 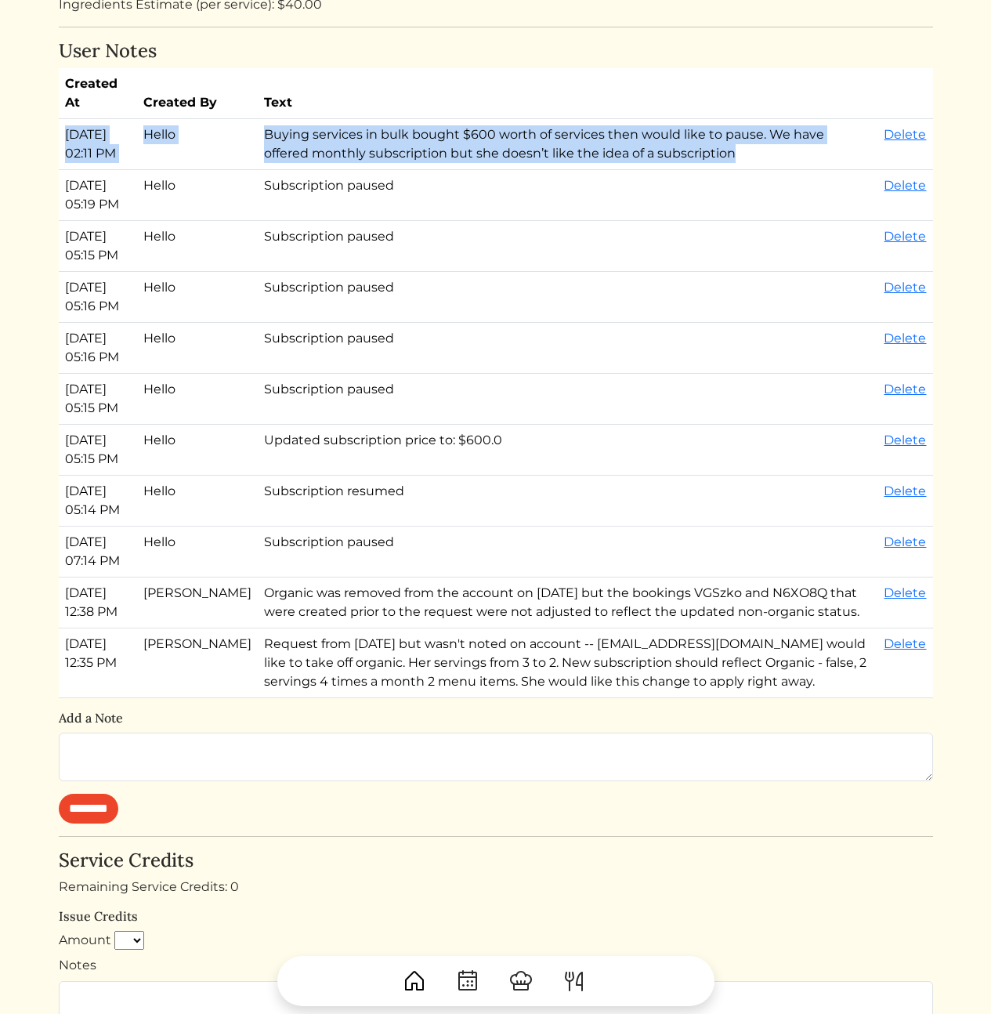 I want to click on h4: User Notes, so click(x=496, y=51).